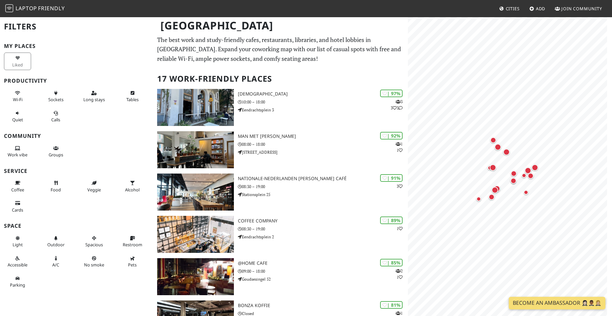  Describe the element at coordinates (132, 265) in the screenshot. I see `span: Pet friendly` at that location.